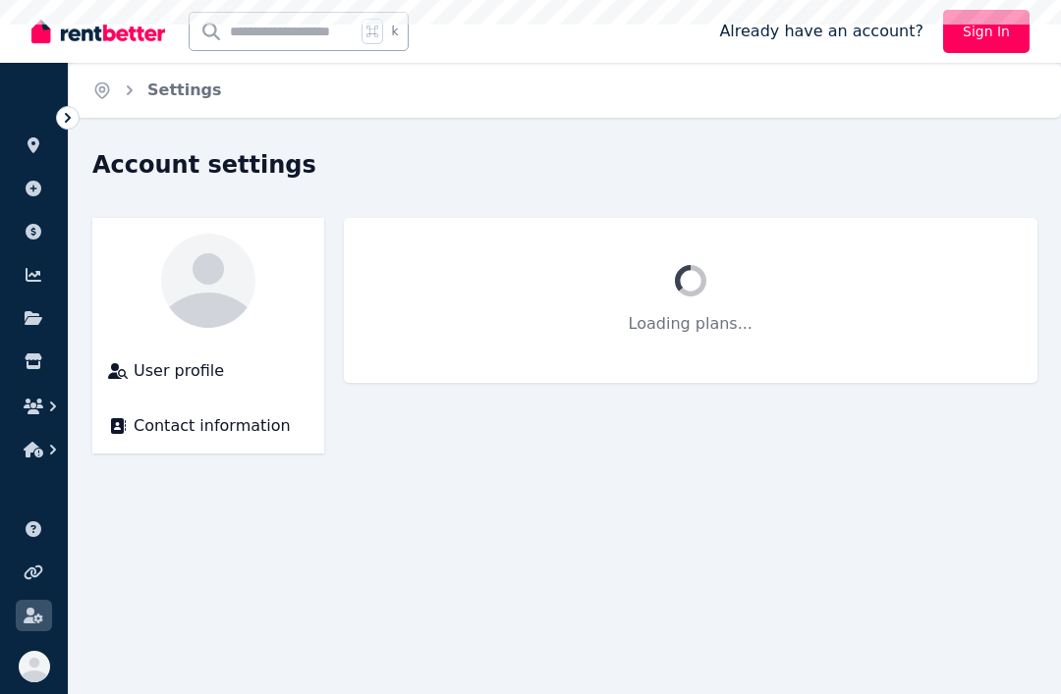 Image resolution: width=1061 pixels, height=694 pixels. I want to click on span: k, so click(394, 31).